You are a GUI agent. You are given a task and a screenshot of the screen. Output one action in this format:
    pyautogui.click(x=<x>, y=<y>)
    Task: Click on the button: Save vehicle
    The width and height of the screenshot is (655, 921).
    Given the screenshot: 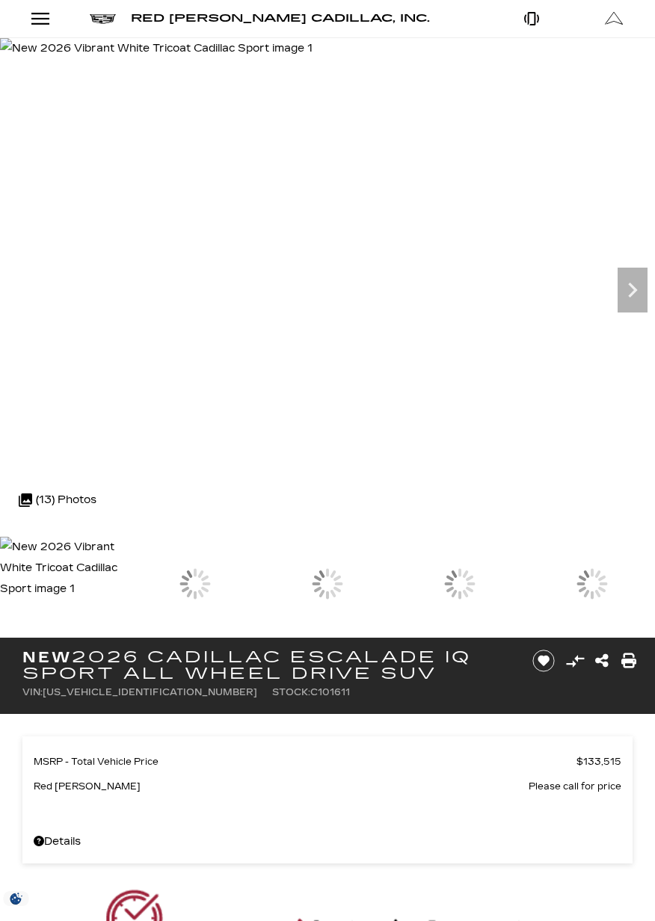 What is the action you would take?
    pyautogui.click(x=543, y=661)
    